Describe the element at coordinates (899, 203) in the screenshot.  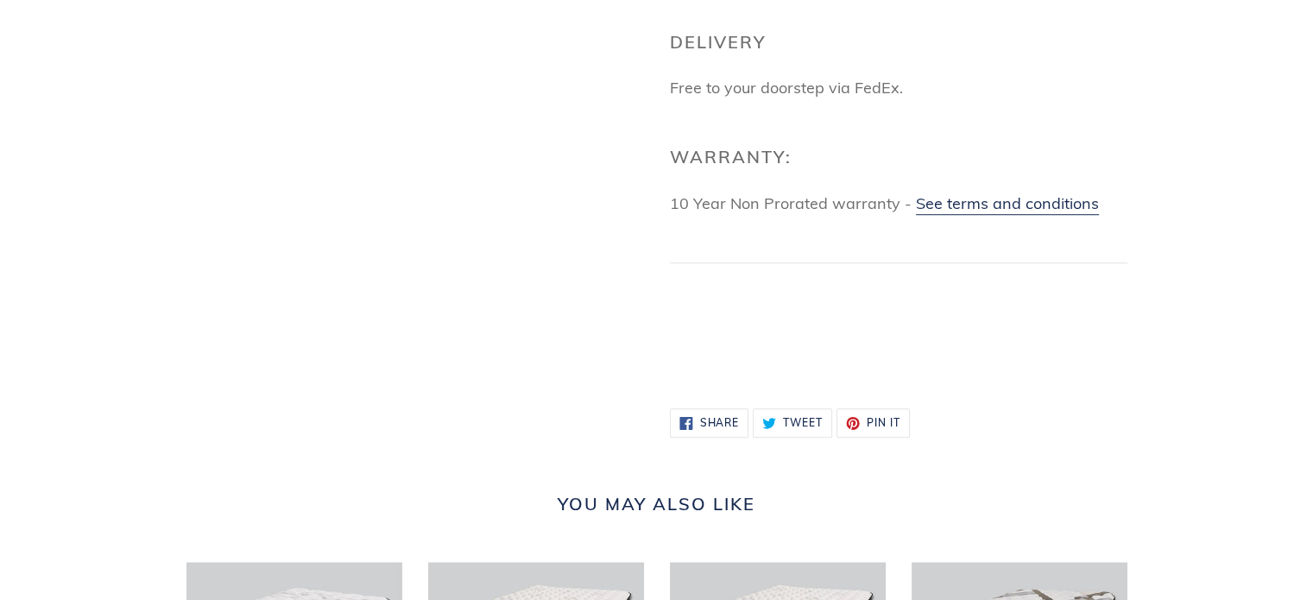
I see `p: 10 Year Non Prorated warranty -` at that location.